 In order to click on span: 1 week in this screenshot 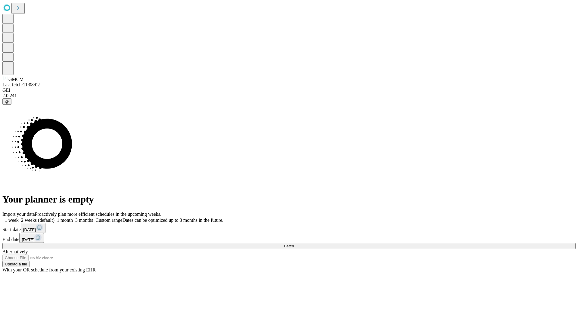, I will do `click(12, 220)`.